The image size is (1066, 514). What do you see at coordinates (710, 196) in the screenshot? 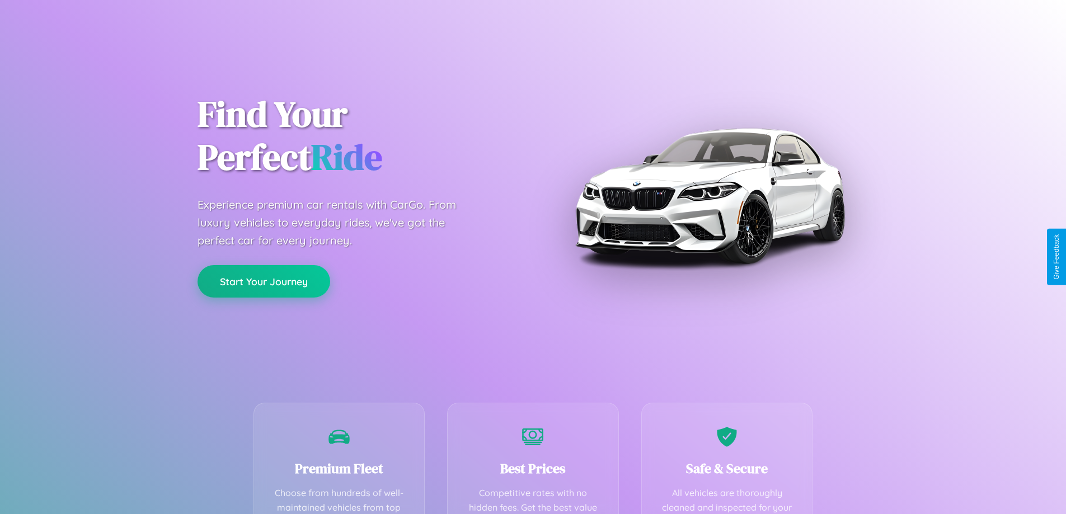
I see `img: Premium BMW car rental vehicle` at bounding box center [710, 196].